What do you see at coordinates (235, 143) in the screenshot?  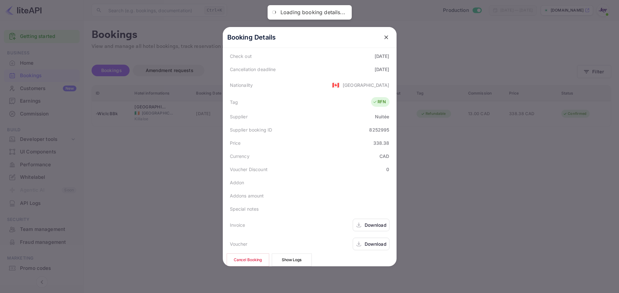 I see `div: Price` at bounding box center [235, 143].